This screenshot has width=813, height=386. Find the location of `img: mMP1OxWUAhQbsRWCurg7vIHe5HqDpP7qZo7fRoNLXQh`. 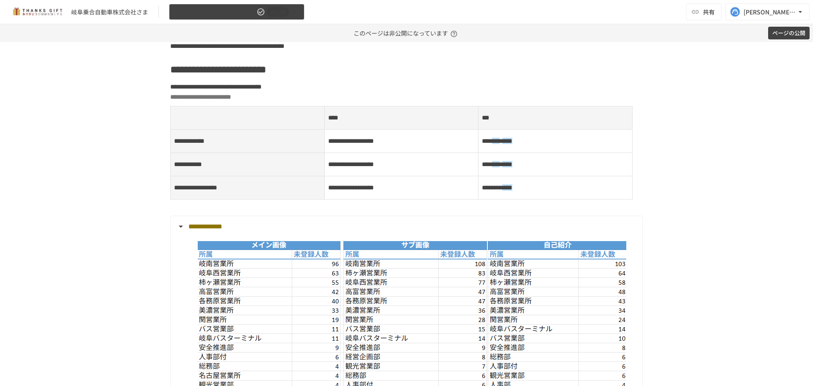

img: mMP1OxWUAhQbsRWCurg7vIHe5HqDpP7qZo7fRoNLXQh is located at coordinates (37, 12).